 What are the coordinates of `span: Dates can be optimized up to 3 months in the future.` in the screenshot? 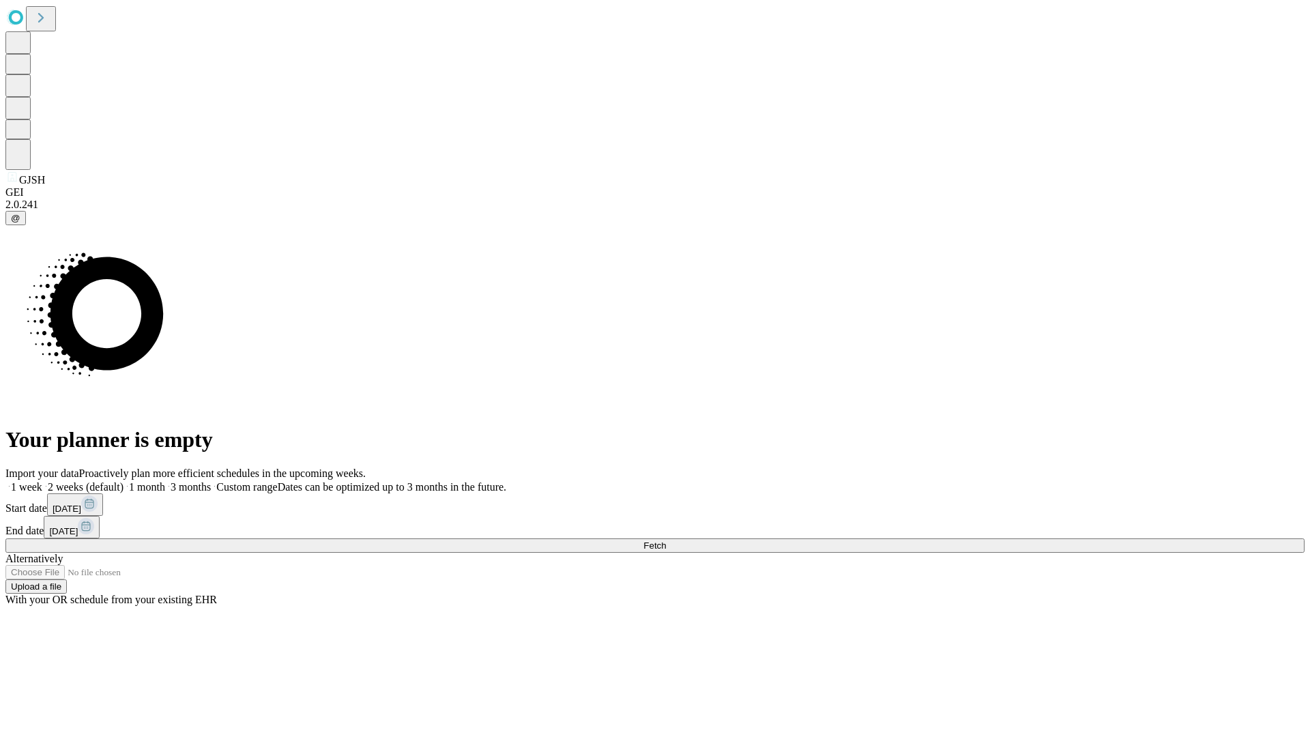 It's located at (392, 486).